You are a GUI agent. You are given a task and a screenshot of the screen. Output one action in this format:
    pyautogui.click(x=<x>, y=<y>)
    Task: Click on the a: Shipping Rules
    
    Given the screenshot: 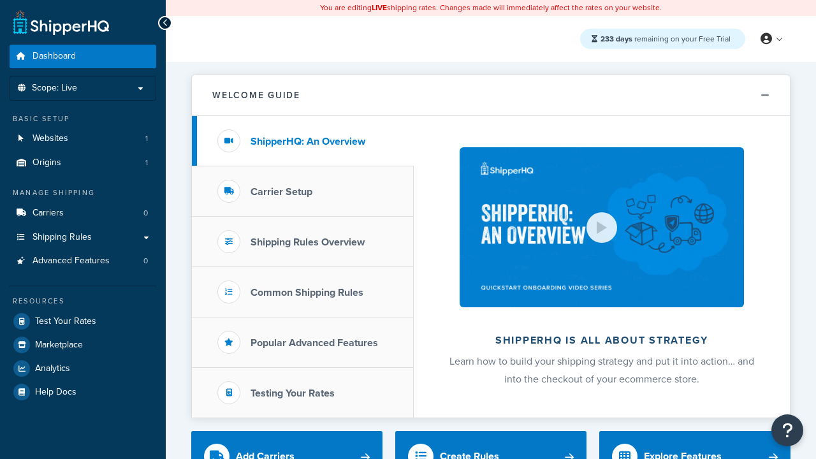 What is the action you would take?
    pyautogui.click(x=83, y=237)
    